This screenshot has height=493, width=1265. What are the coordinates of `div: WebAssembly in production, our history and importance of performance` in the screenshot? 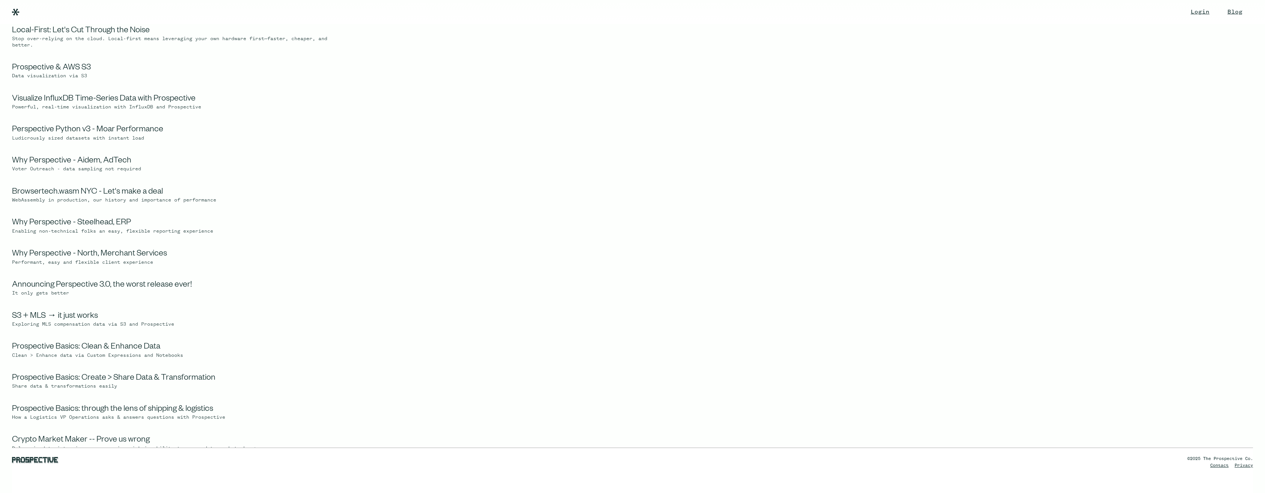 It's located at (180, 200).